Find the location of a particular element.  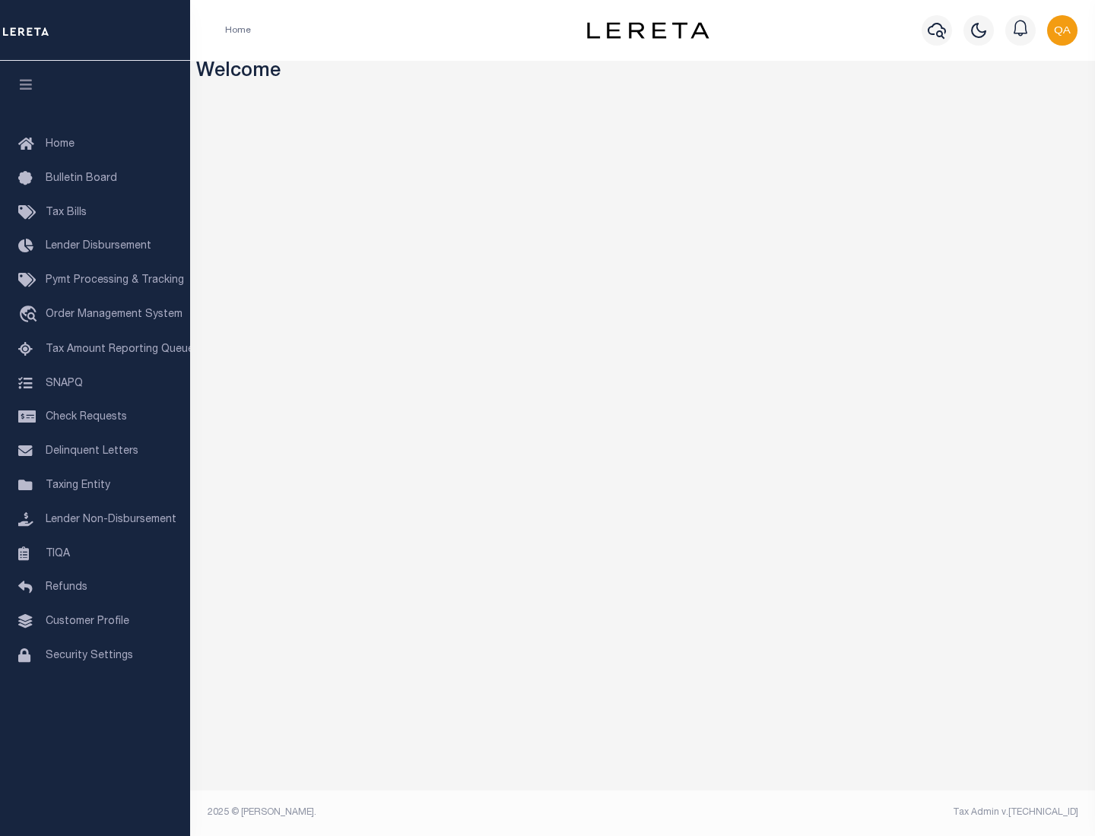

span: Bulletin Board is located at coordinates (81, 179).